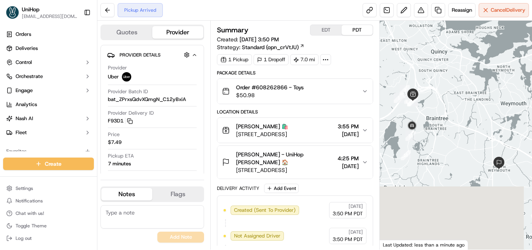 The image size is (532, 250). What do you see at coordinates (411, 98) in the screenshot?
I see `div: 8` at bounding box center [411, 98].